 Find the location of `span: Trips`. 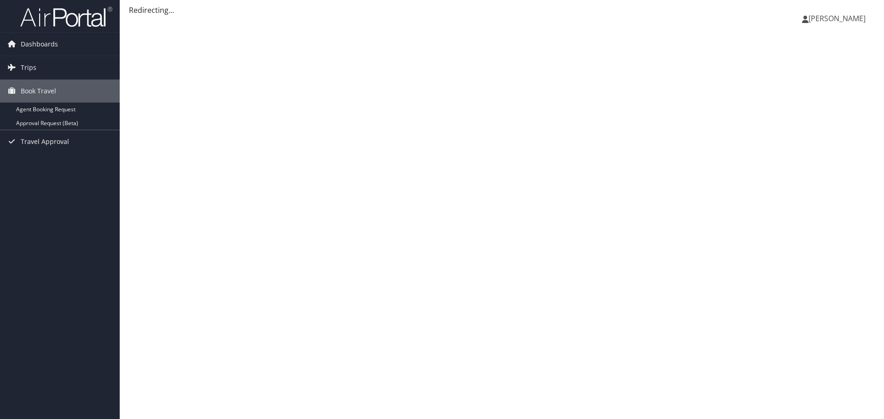

span: Trips is located at coordinates (29, 68).